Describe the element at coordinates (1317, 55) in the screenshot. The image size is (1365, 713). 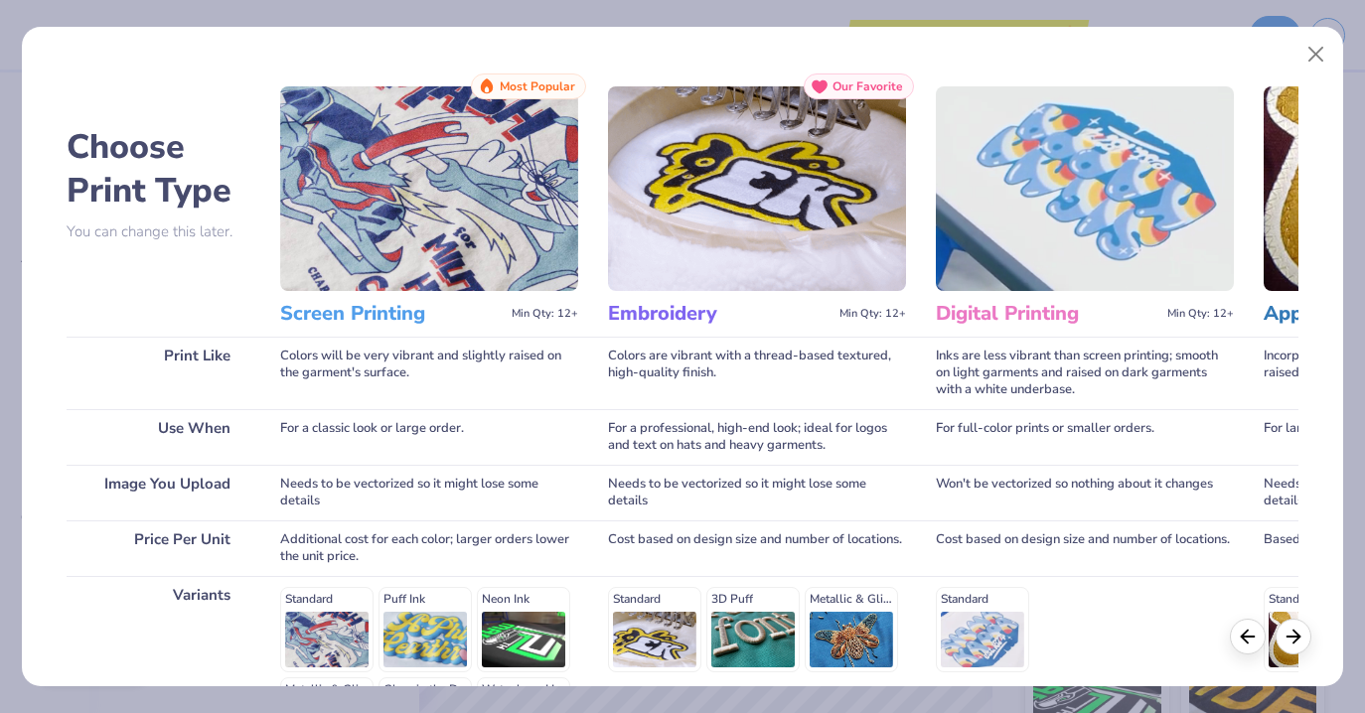
I see `button: Close` at that location.